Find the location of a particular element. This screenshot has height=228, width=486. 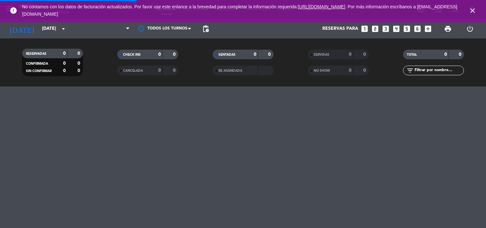

i: looks_two is located at coordinates (375, 29).